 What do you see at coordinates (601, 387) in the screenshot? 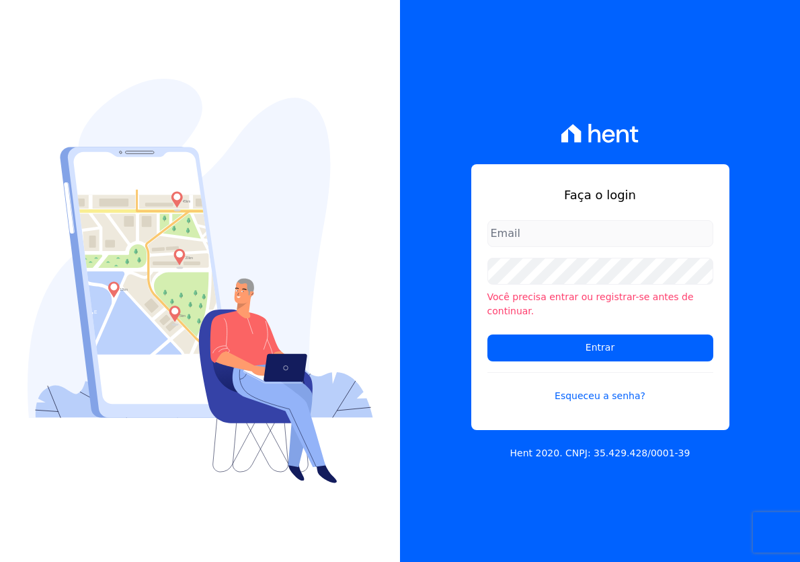
I see `a: Esqueceu a senha?` at bounding box center [601, 387].